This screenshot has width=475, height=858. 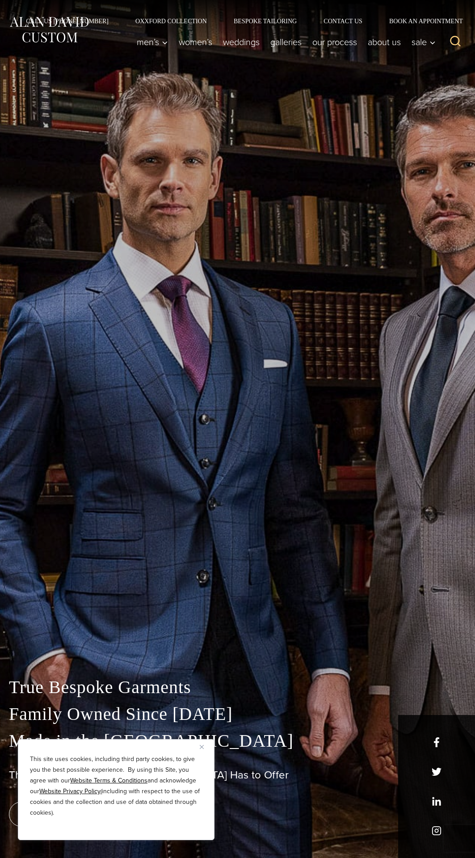 What do you see at coordinates (116, 786) in the screenshot?
I see `p: This site uses cookies, including third party cookies, to give you the best possible experience. ...` at bounding box center [116, 786].